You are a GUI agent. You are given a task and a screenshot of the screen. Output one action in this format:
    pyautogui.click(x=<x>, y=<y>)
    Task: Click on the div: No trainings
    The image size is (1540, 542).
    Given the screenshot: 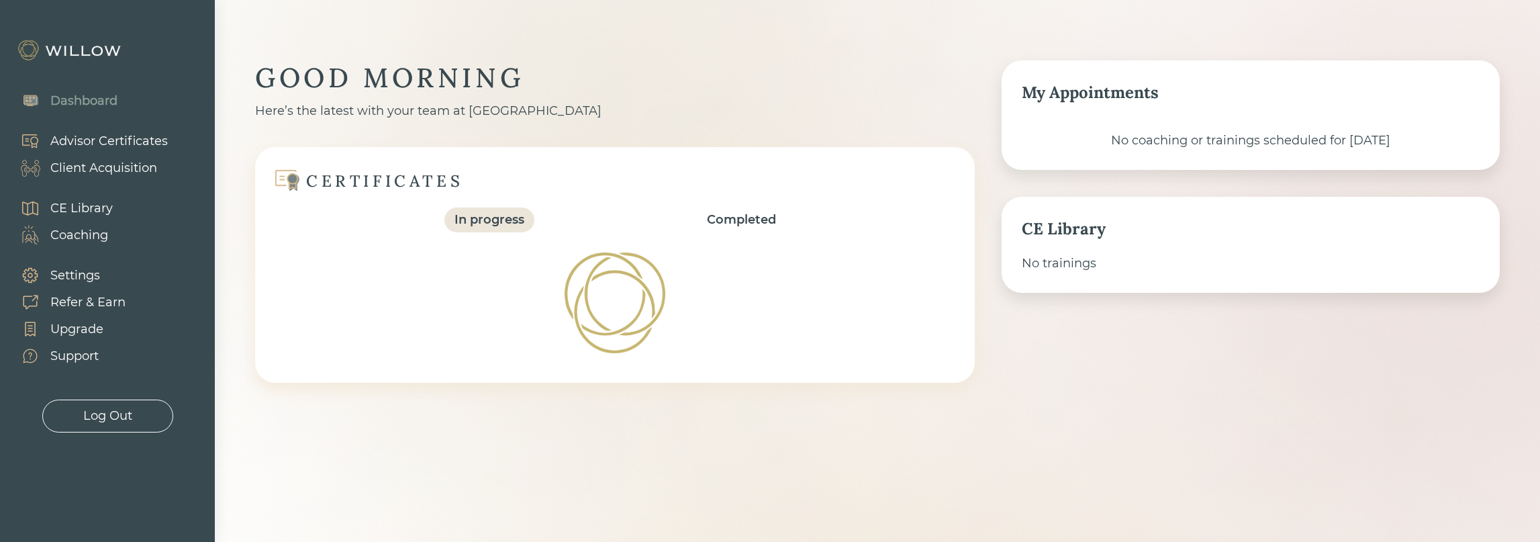 What is the action you would take?
    pyautogui.click(x=1251, y=263)
    